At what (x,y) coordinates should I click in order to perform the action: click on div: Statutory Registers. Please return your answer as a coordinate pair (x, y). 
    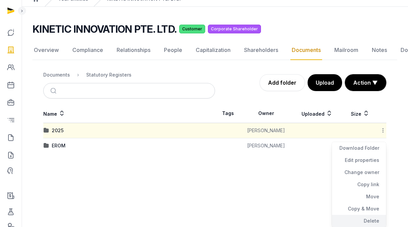
    Looking at the image, I should click on (109, 75).